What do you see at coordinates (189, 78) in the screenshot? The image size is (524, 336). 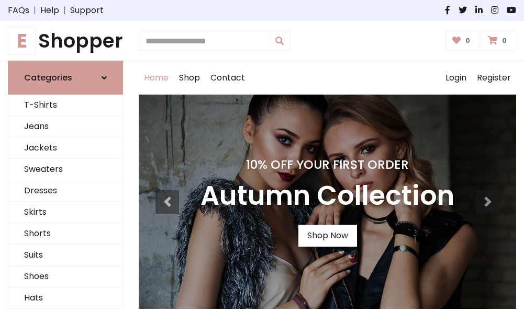 I see `a: Shop` at bounding box center [189, 78].